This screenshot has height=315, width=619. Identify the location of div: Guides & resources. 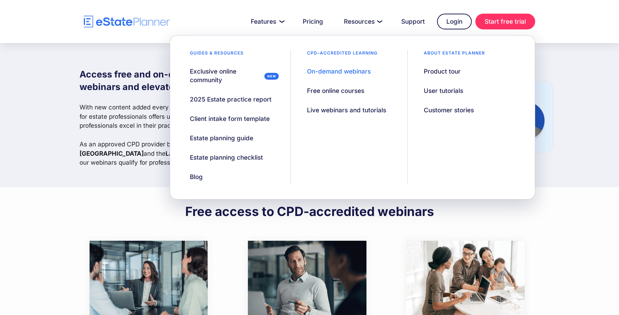
(217, 55).